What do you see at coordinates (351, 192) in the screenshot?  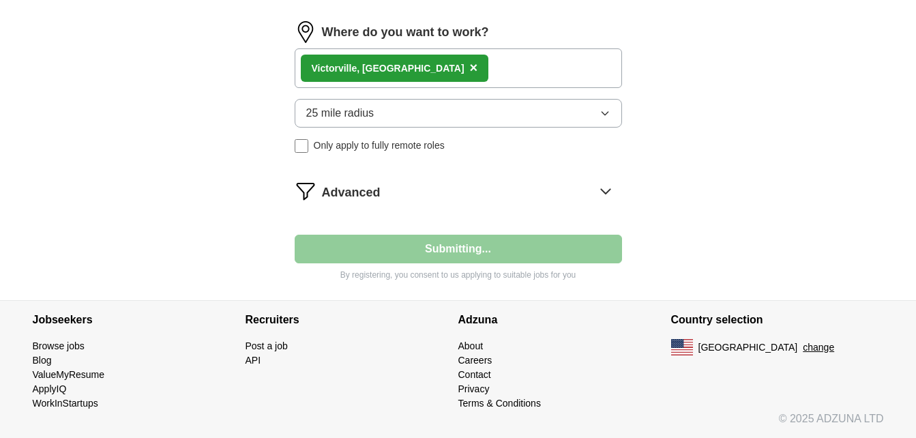 I see `span: Advanced` at bounding box center [351, 192].